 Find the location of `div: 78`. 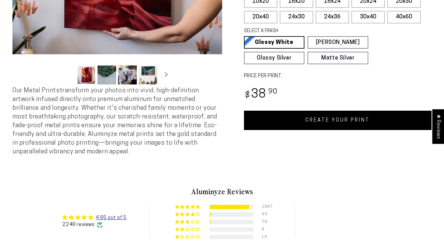

div: 78 is located at coordinates (265, 222).